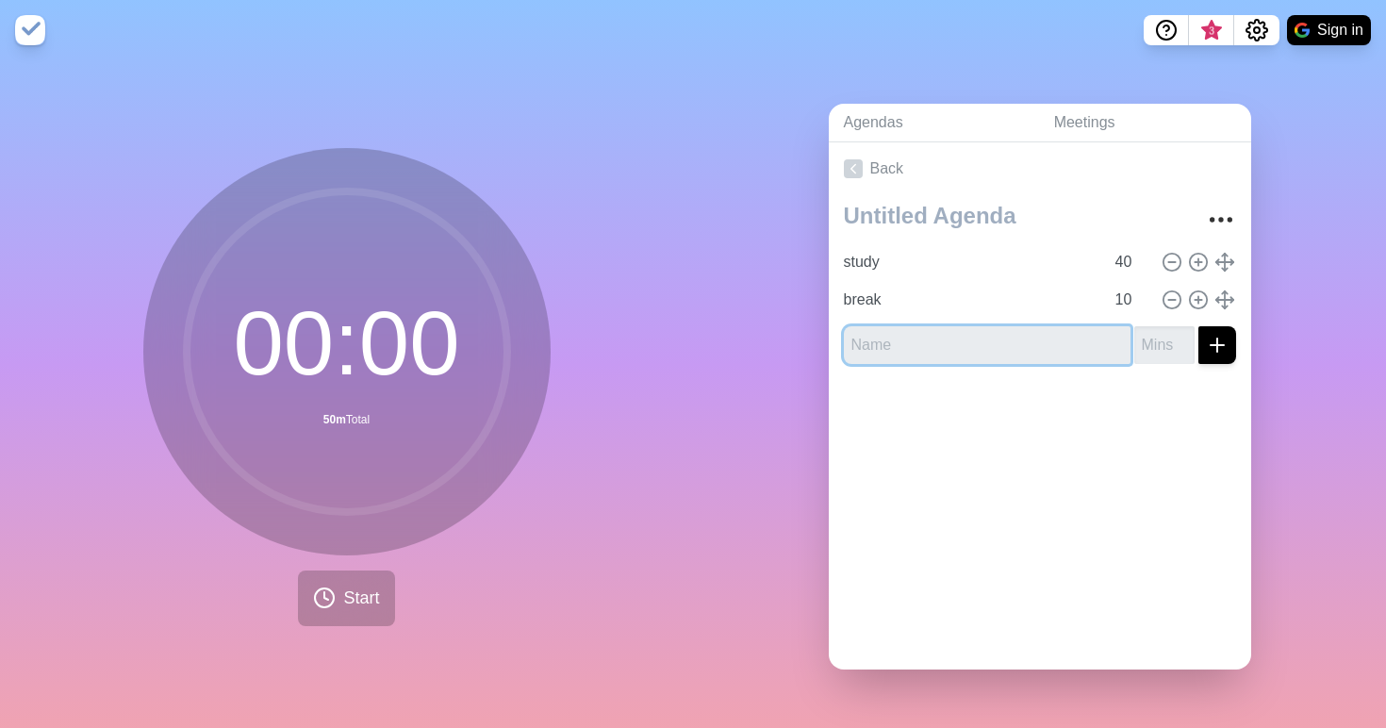 Image resolution: width=1386 pixels, height=728 pixels. What do you see at coordinates (1221, 220) in the screenshot?
I see `button: More` at bounding box center [1221, 220].